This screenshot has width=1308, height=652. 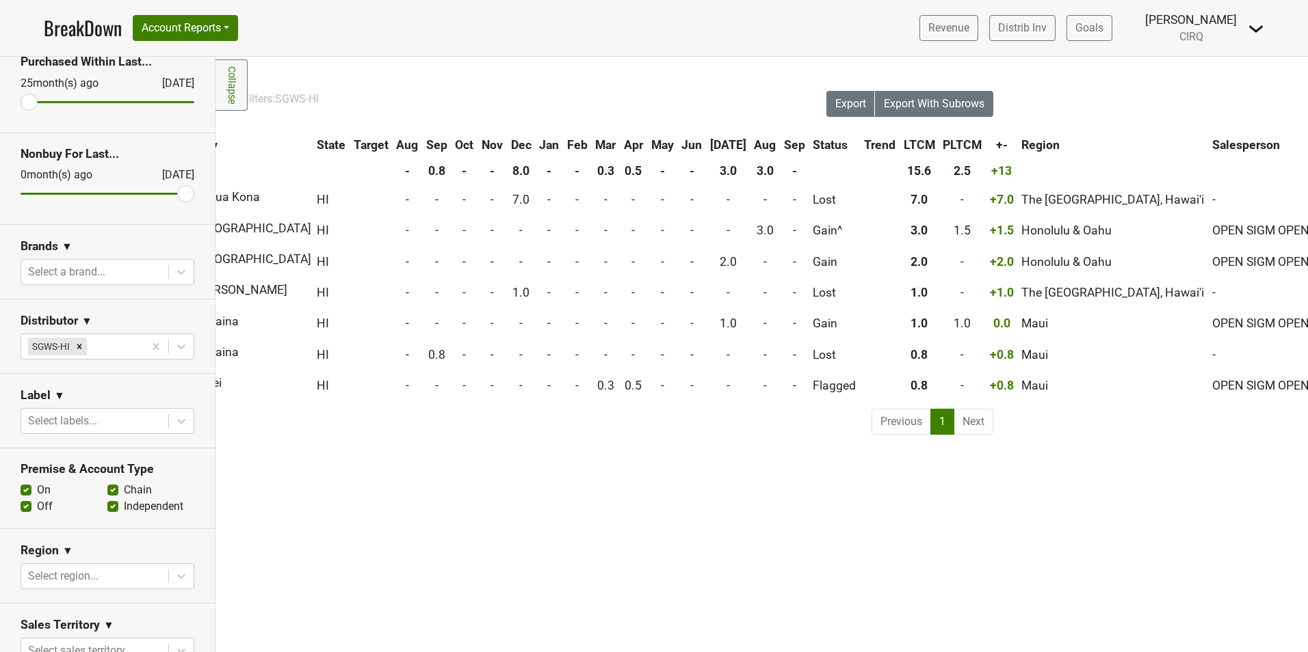 What do you see at coordinates (1001, 200) in the screenshot?
I see `span: +7.0` at bounding box center [1001, 200].